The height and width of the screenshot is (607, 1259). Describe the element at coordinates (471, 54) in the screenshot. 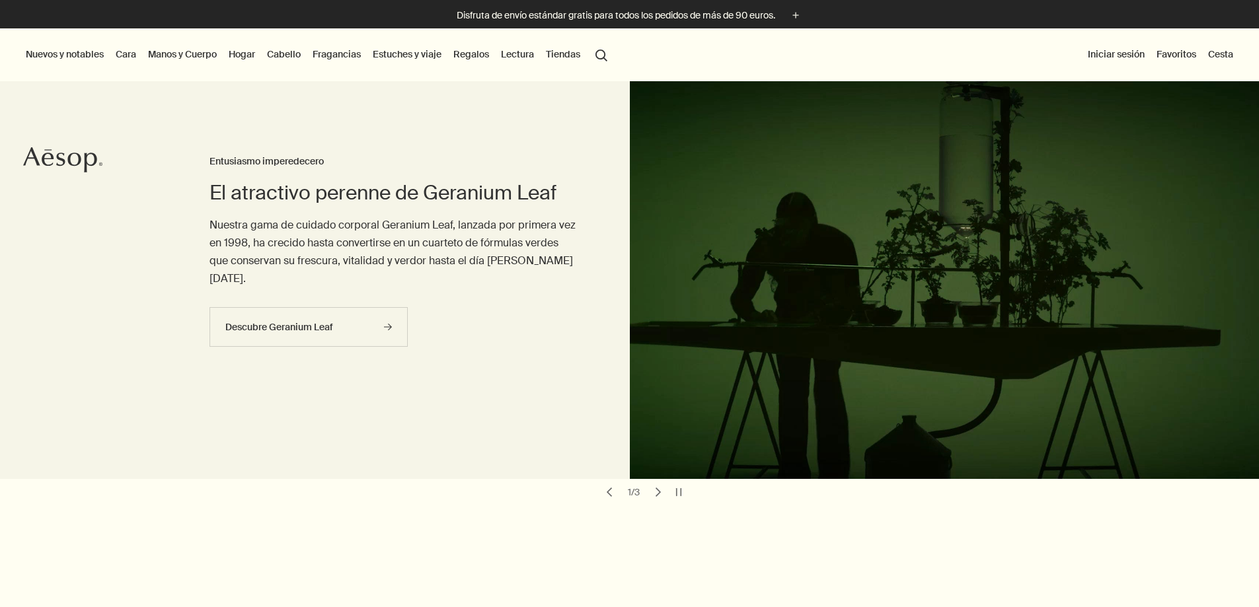

I see `a: Regalos` at that location.